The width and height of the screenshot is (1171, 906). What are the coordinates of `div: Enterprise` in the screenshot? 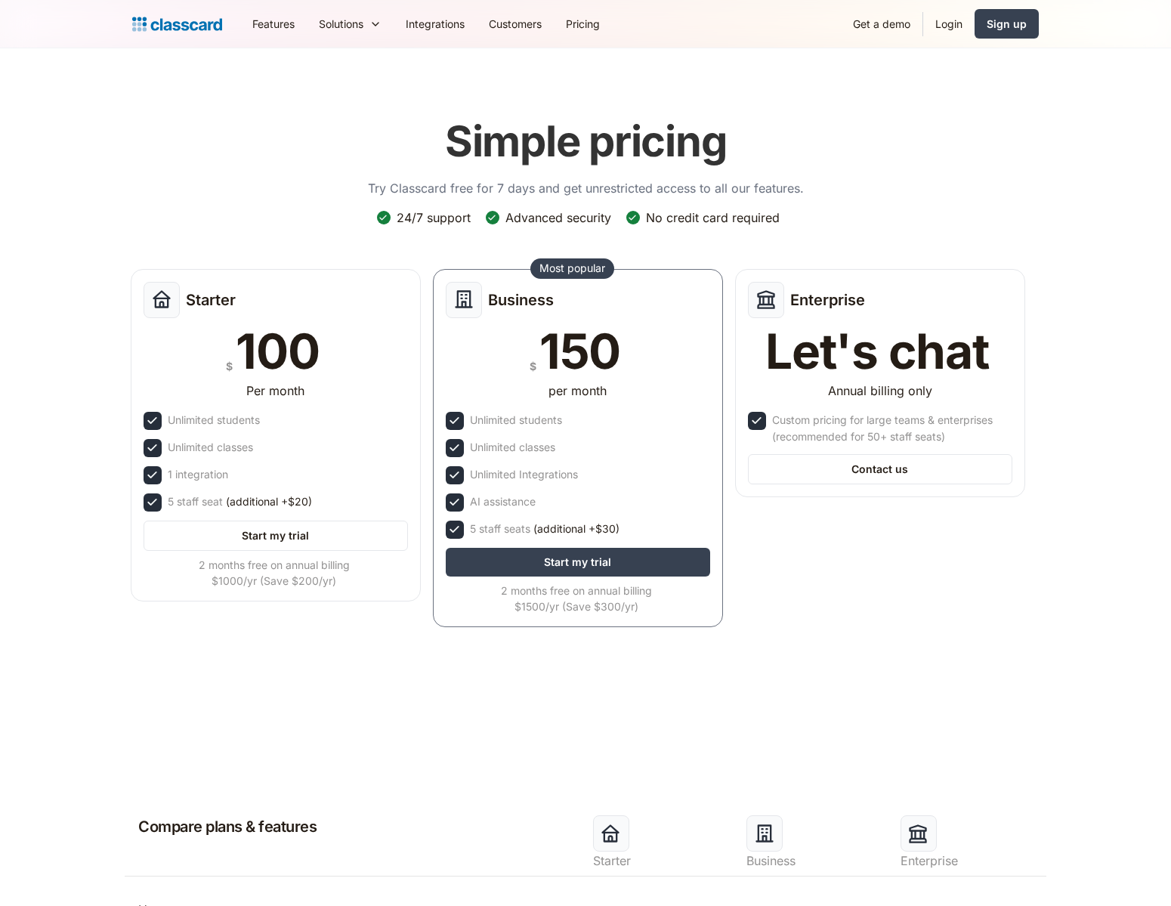 It's located at (969, 861).